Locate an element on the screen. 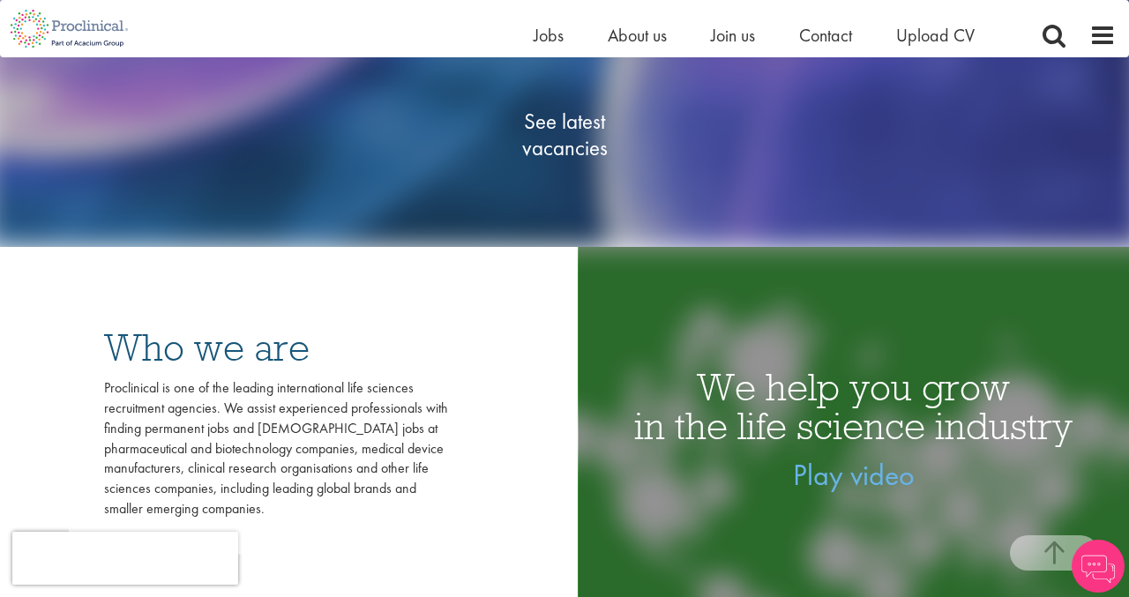  span: About us is located at coordinates (637, 35).